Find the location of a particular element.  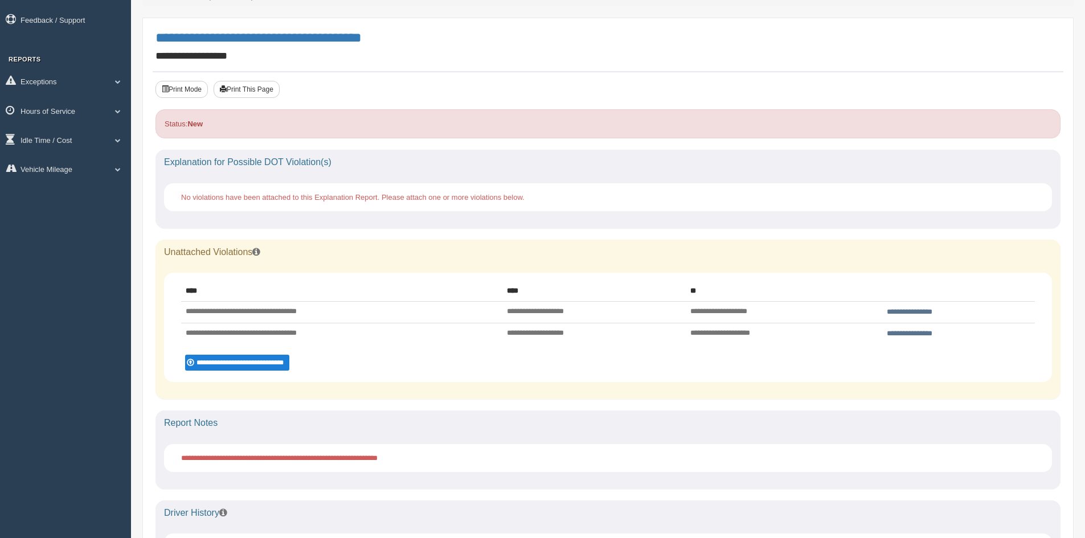

div: Unattached Violations is located at coordinates (608, 252).